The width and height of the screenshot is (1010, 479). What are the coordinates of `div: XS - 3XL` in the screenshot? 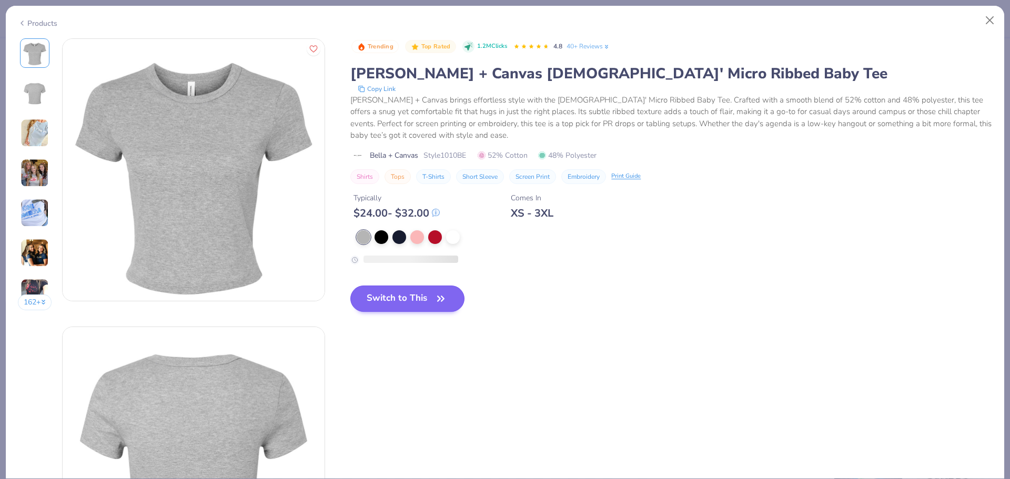 It's located at (532, 213).